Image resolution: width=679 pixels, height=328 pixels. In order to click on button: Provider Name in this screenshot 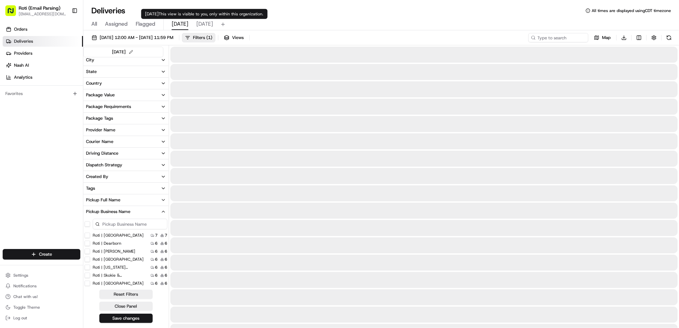, I will do `click(126, 130)`.